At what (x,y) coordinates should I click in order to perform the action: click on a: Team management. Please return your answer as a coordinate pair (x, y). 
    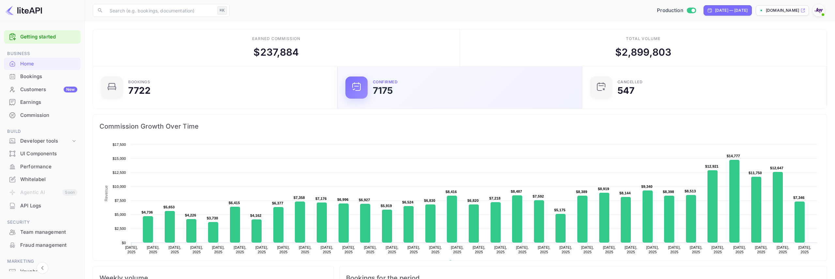
    Looking at the image, I should click on (42, 232).